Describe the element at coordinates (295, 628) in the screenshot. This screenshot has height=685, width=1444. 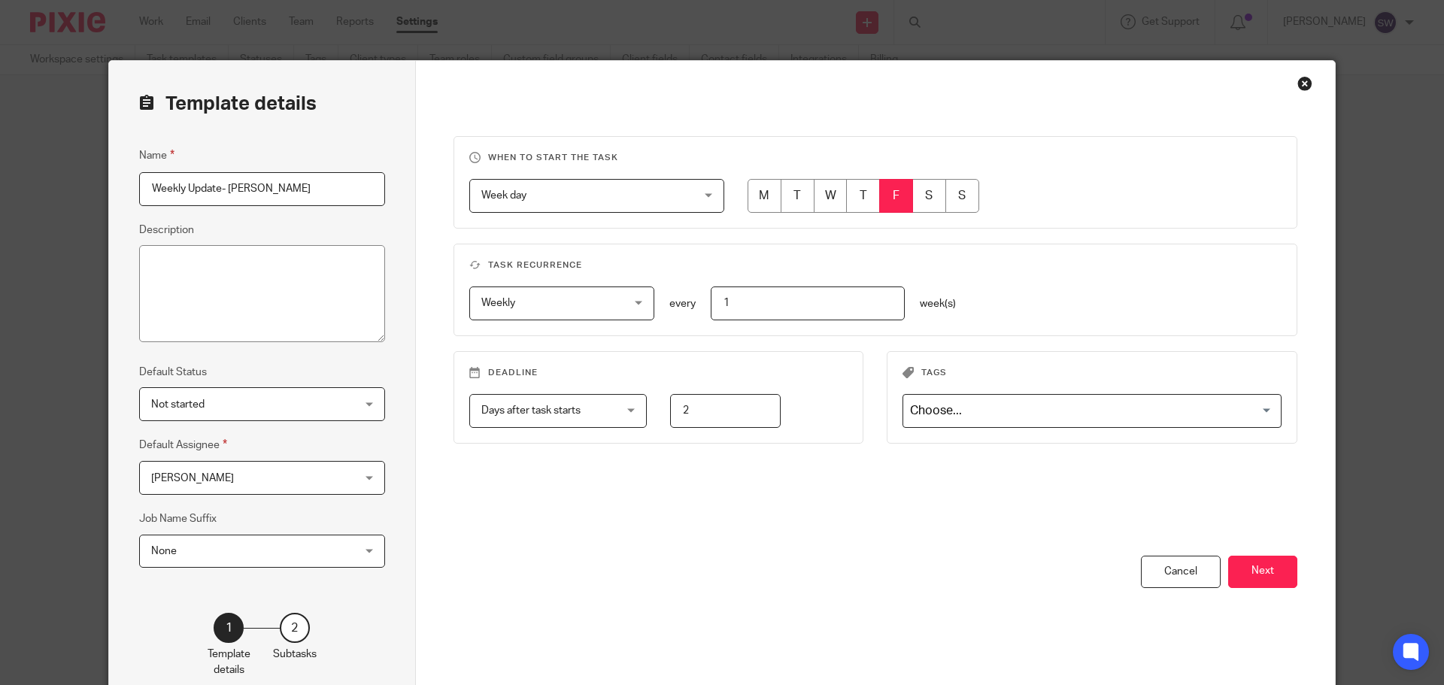
I see `div: 2` at that location.